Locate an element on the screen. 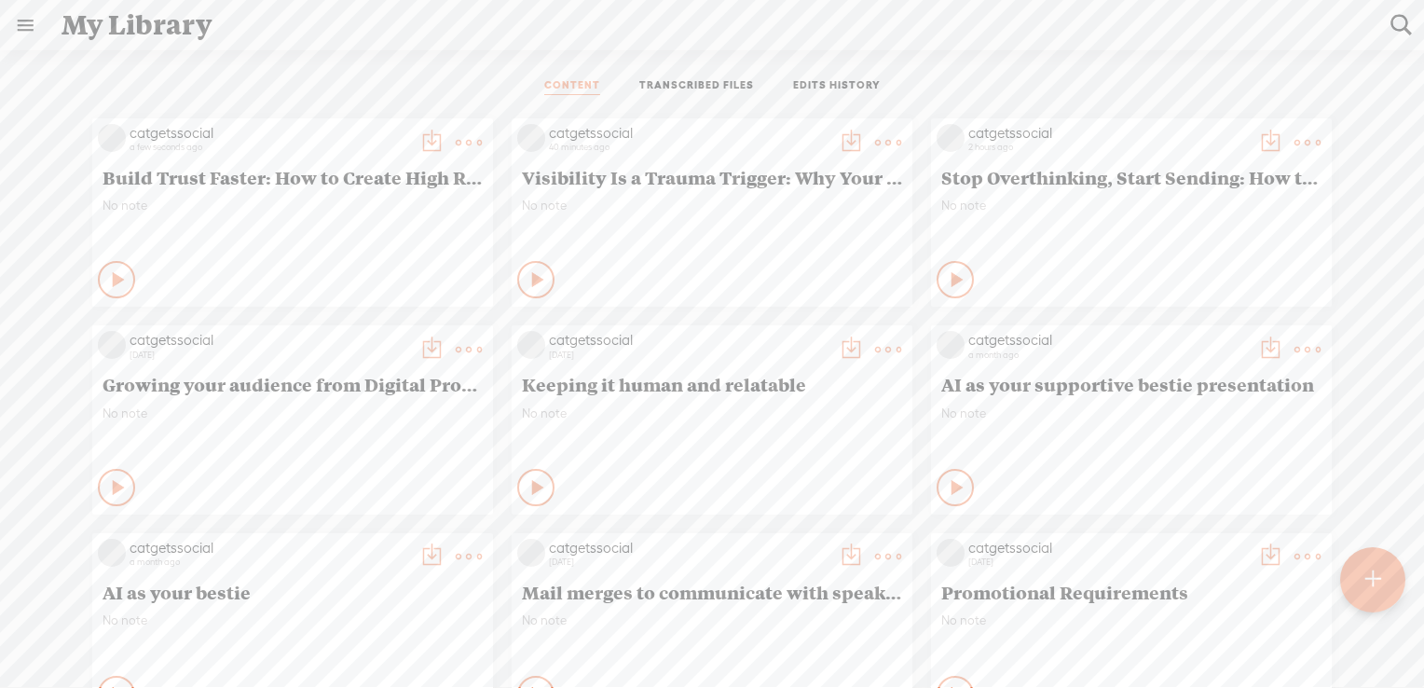 This screenshot has height=688, width=1424. span: Mail merges to communicate with speakers is located at coordinates (712, 592).